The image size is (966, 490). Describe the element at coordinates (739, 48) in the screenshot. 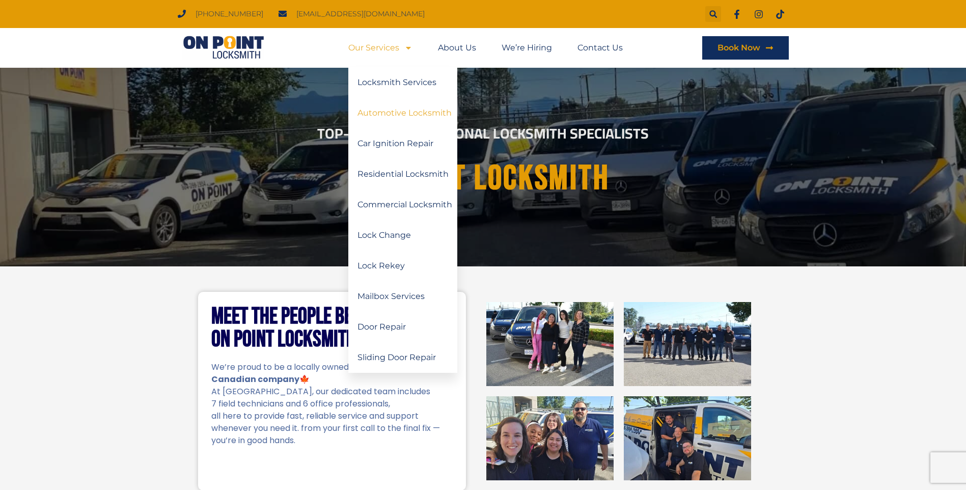

I see `span: Book Now` at that location.